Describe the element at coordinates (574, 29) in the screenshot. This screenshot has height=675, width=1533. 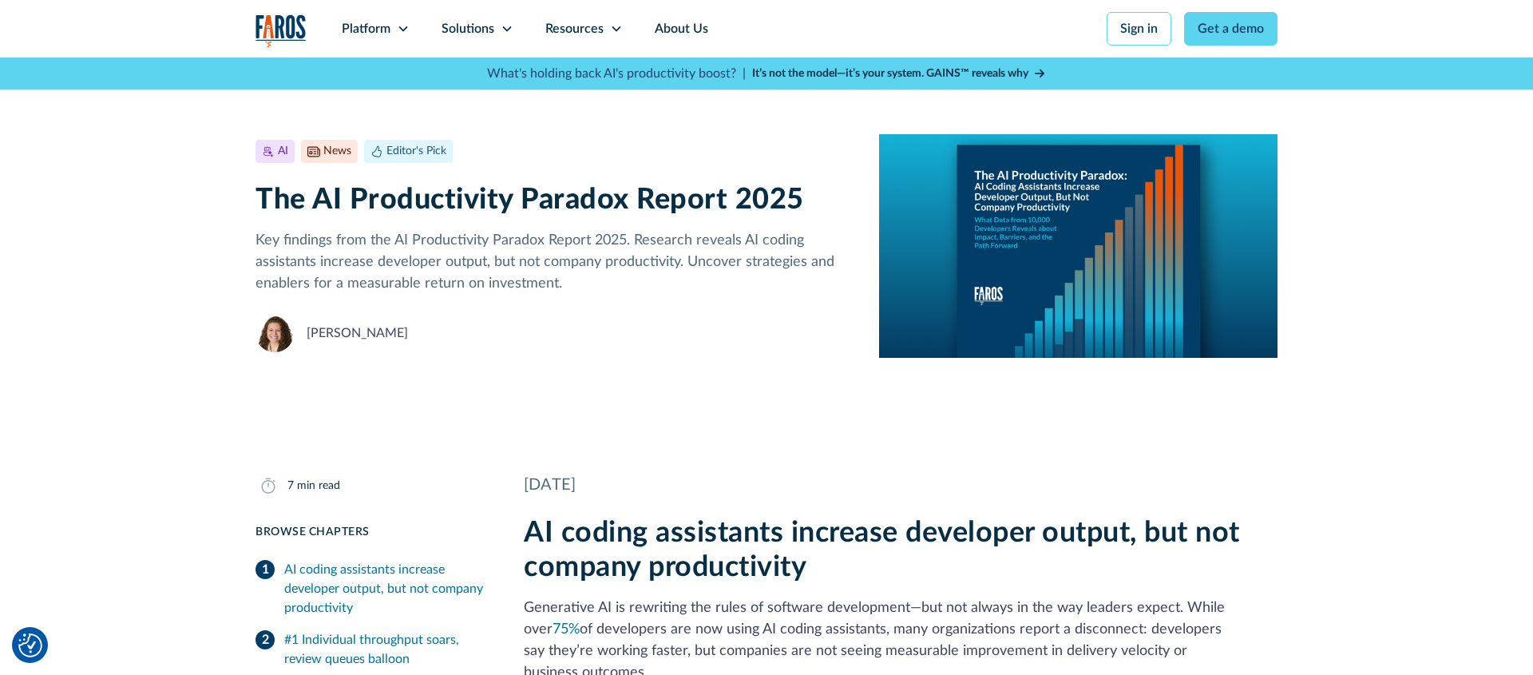
I see `div: Resources` at that location.